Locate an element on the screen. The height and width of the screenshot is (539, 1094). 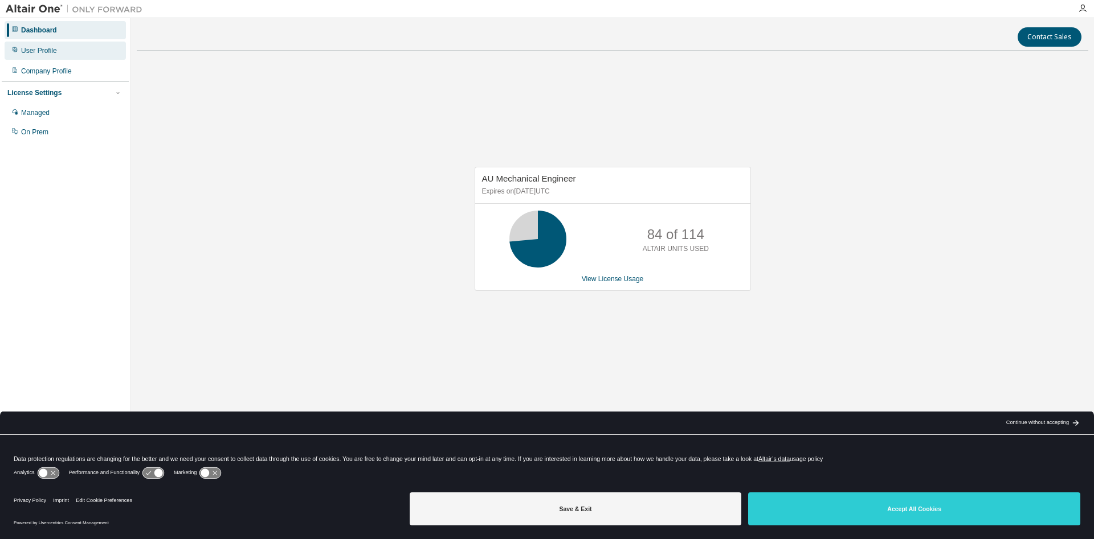
p: ALTAIR UNITS USED is located at coordinates (676, 249).